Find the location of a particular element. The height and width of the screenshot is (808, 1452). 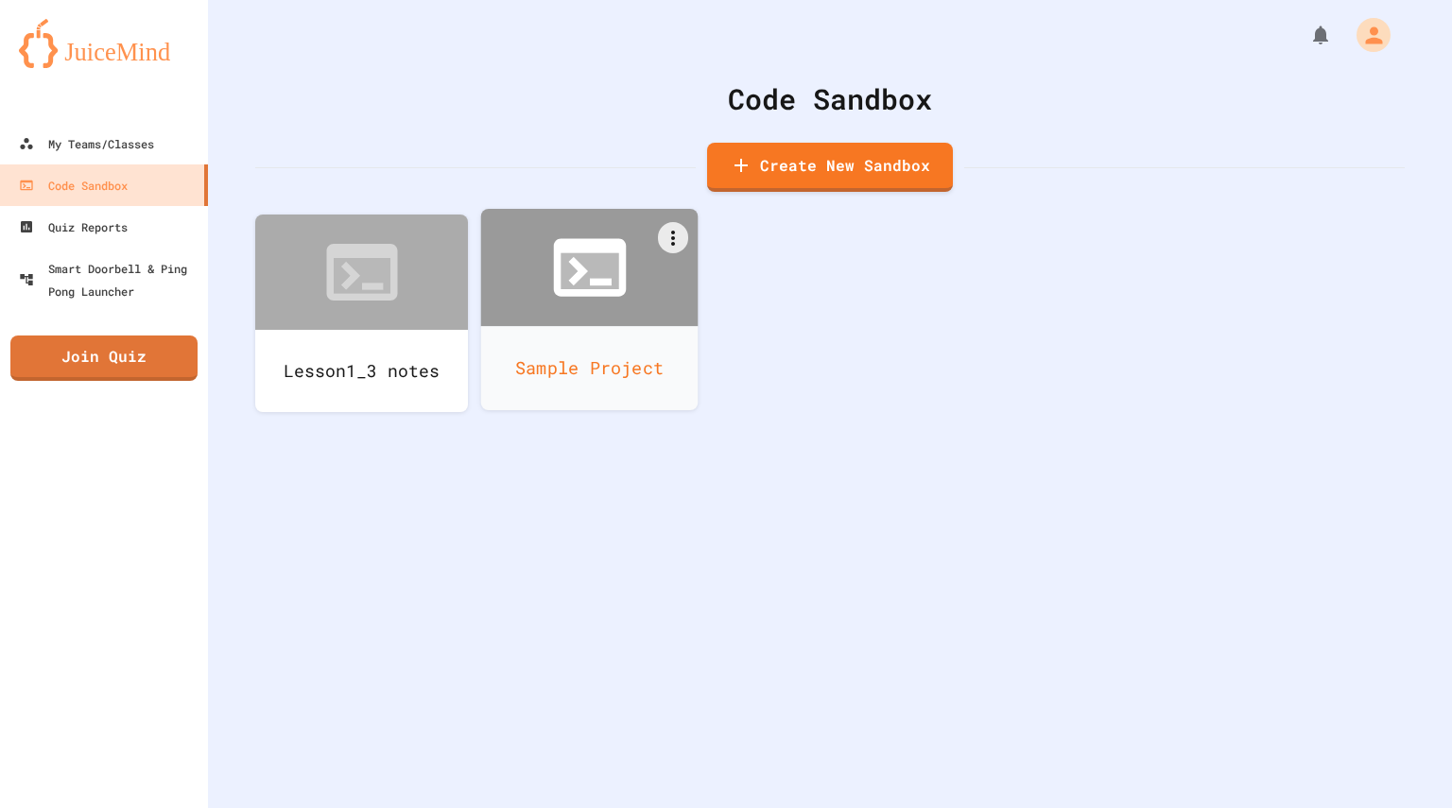

a: Sample Project is located at coordinates (590, 309).